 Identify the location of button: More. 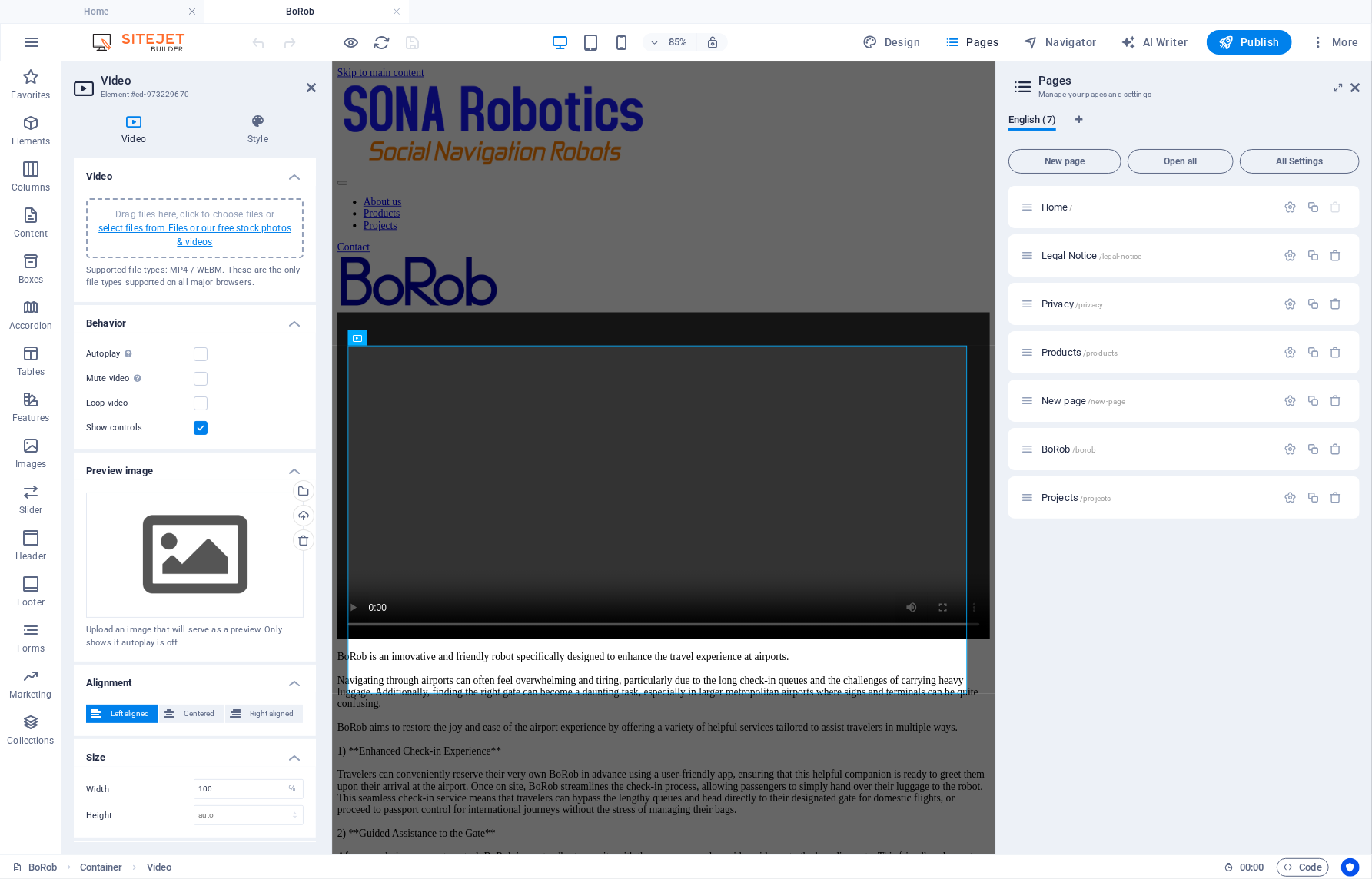
(1334, 43).